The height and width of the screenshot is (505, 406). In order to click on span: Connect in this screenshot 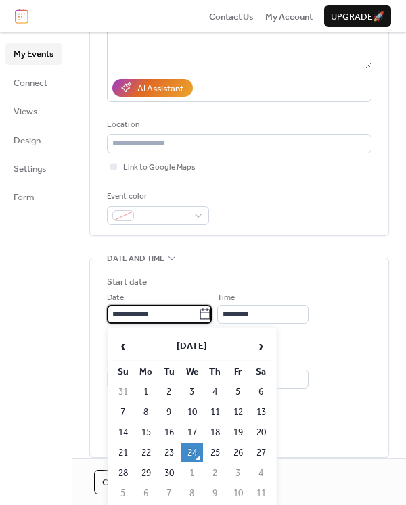, I will do `click(30, 83)`.